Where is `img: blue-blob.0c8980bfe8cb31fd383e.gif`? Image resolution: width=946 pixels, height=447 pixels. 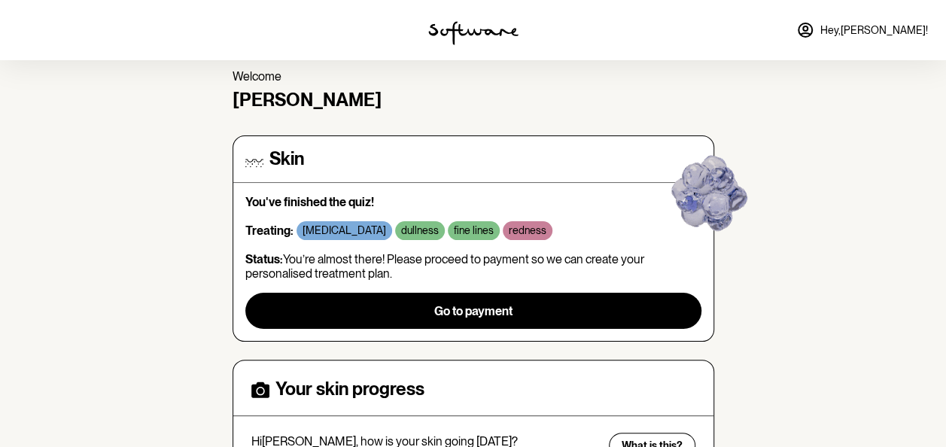
img: blue-blob.0c8980bfe8cb31fd383e.gif is located at coordinates (709, 196).